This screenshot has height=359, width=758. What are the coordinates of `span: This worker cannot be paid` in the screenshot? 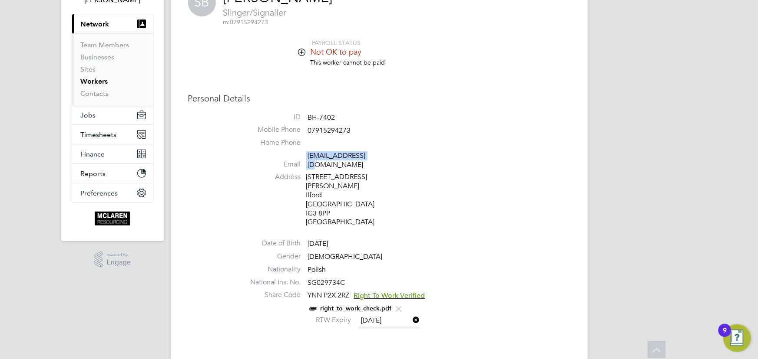 It's located at (348, 63).